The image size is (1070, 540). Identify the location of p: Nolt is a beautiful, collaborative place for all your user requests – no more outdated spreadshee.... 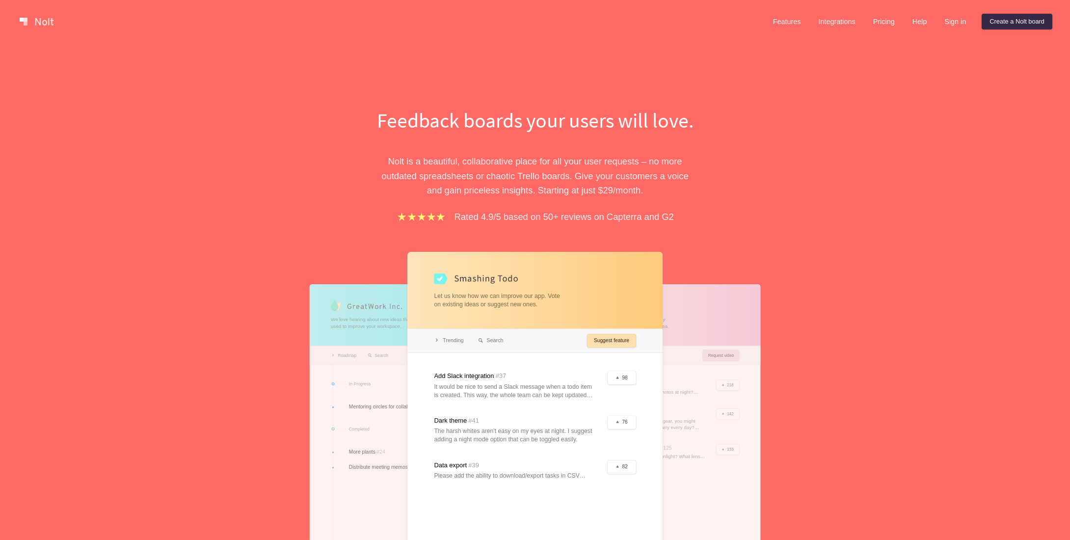
(535, 176).